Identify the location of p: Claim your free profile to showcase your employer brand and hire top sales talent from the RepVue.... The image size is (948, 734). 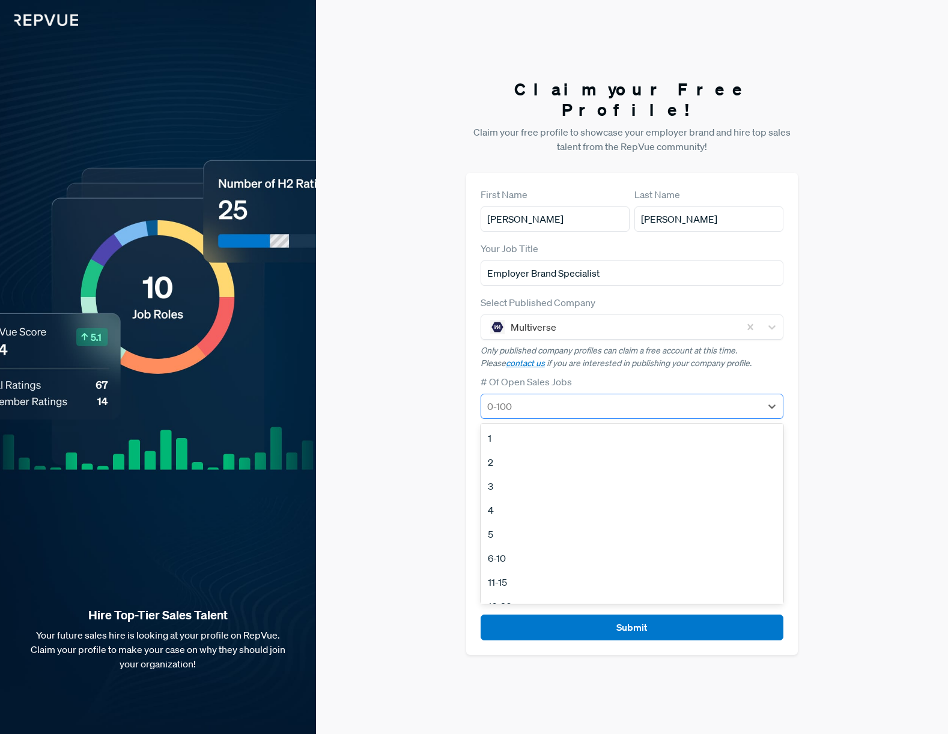
(632, 139).